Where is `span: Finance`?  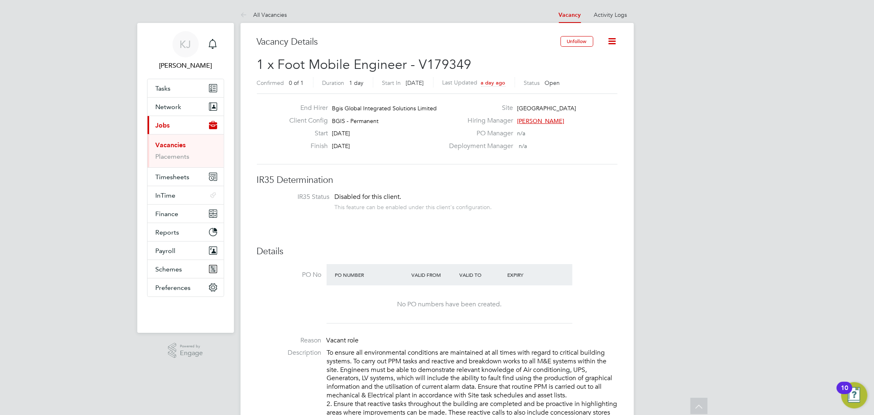 span: Finance is located at coordinates (167, 214).